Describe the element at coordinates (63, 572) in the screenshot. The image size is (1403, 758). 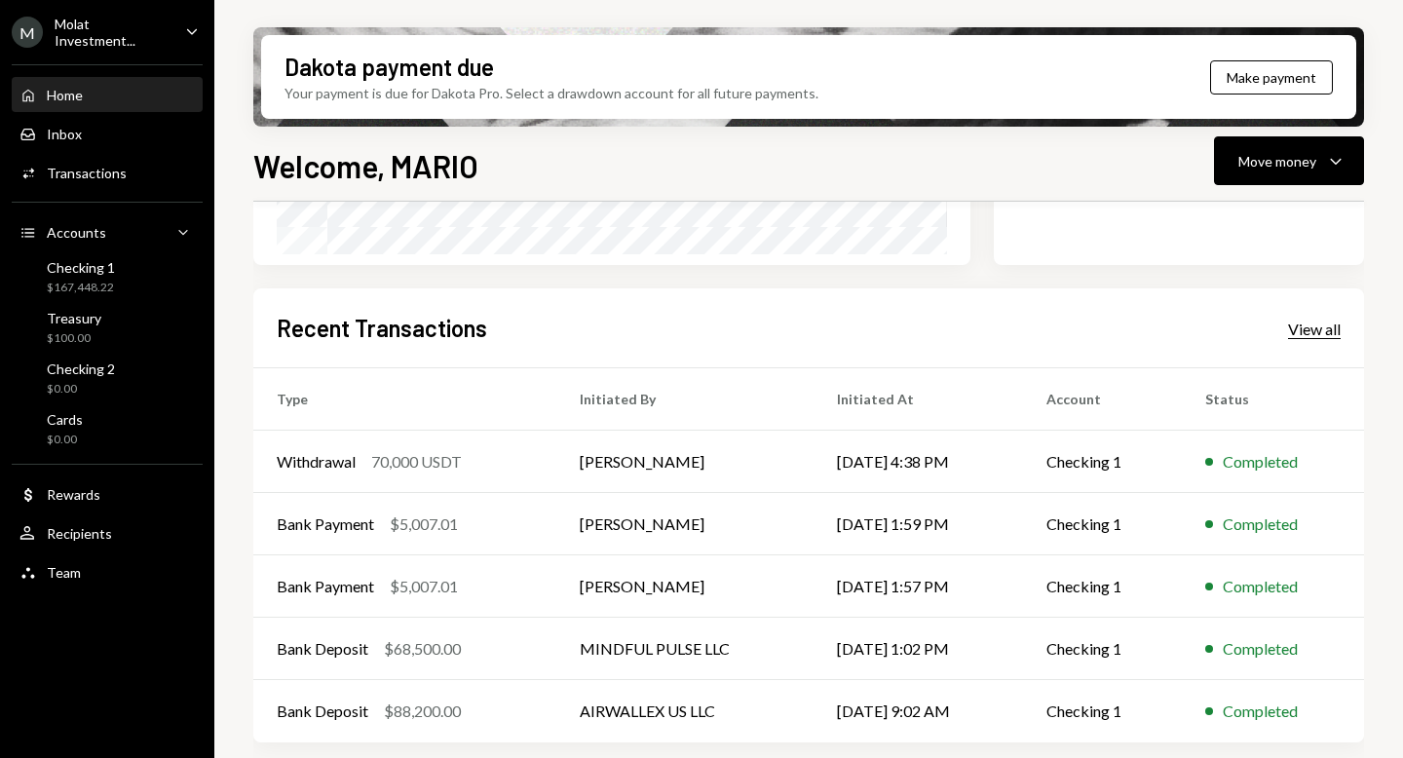
I see `div: Team` at that location.